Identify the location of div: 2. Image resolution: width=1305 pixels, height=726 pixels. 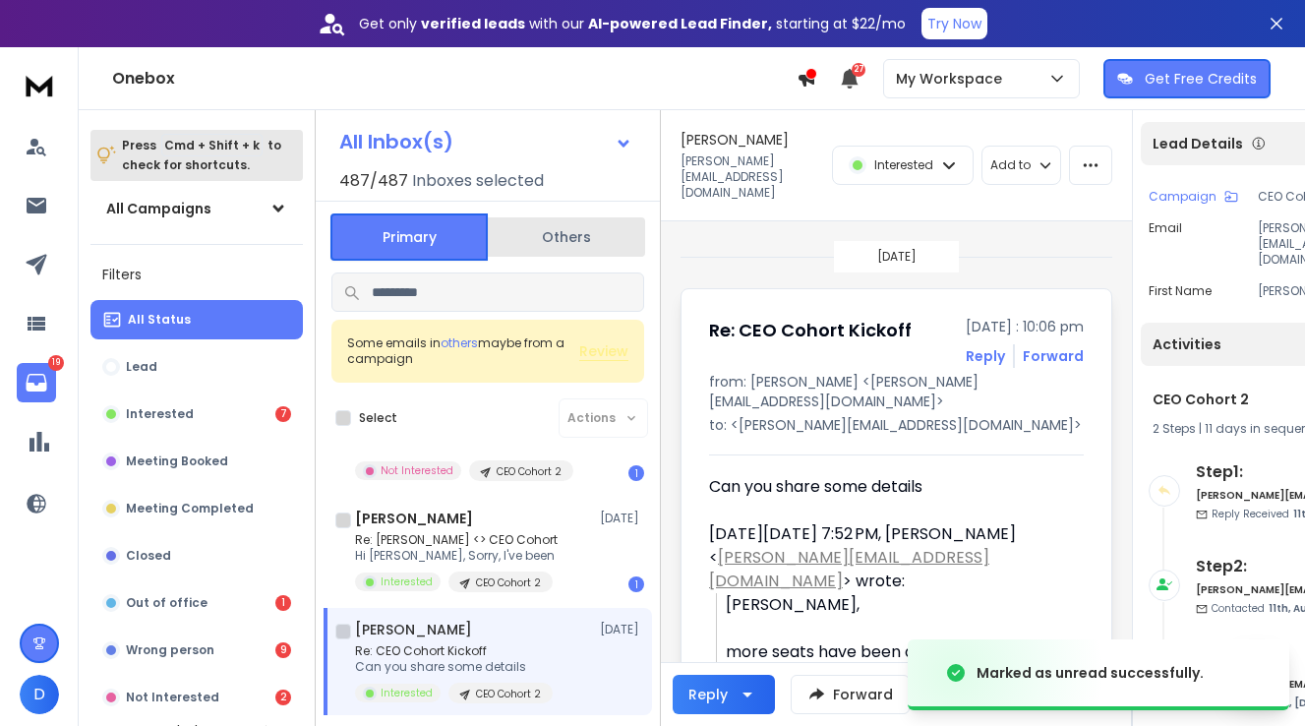
(283, 697).